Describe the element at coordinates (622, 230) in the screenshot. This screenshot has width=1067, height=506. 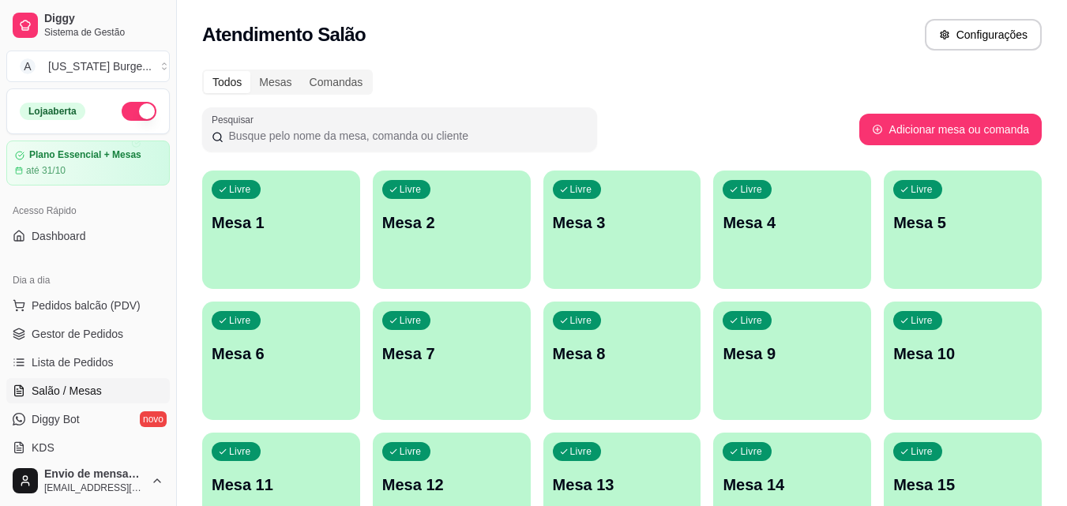
I see `button: LivreMesa 3` at that location.